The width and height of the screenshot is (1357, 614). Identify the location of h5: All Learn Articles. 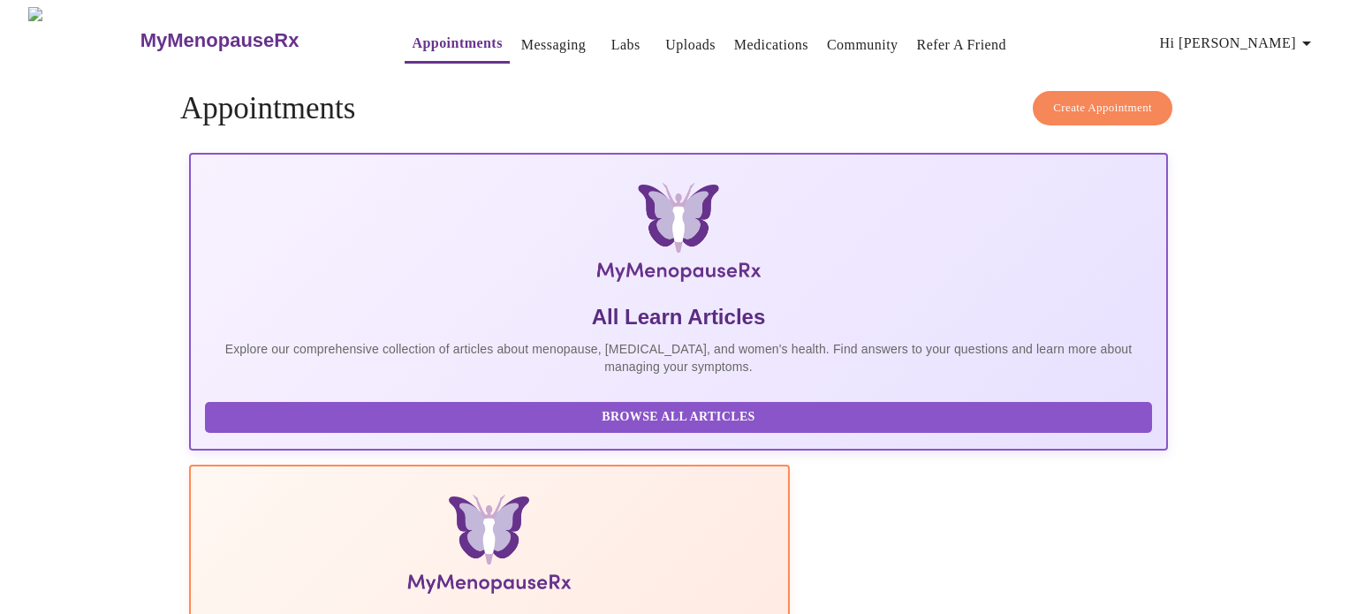
(679, 317).